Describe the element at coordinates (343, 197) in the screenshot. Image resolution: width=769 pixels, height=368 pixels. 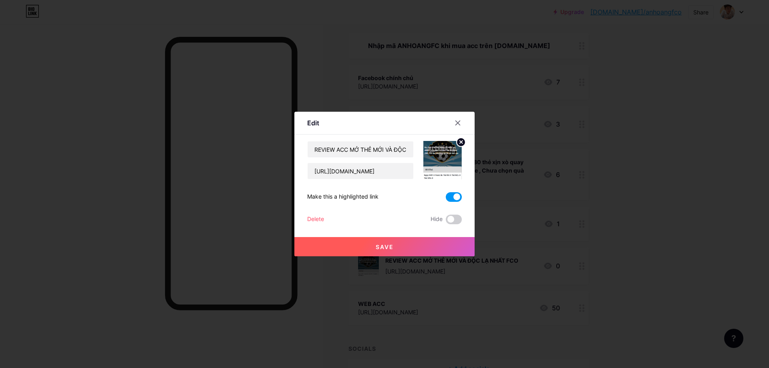
I see `div: Make this a highlighted link` at that location.